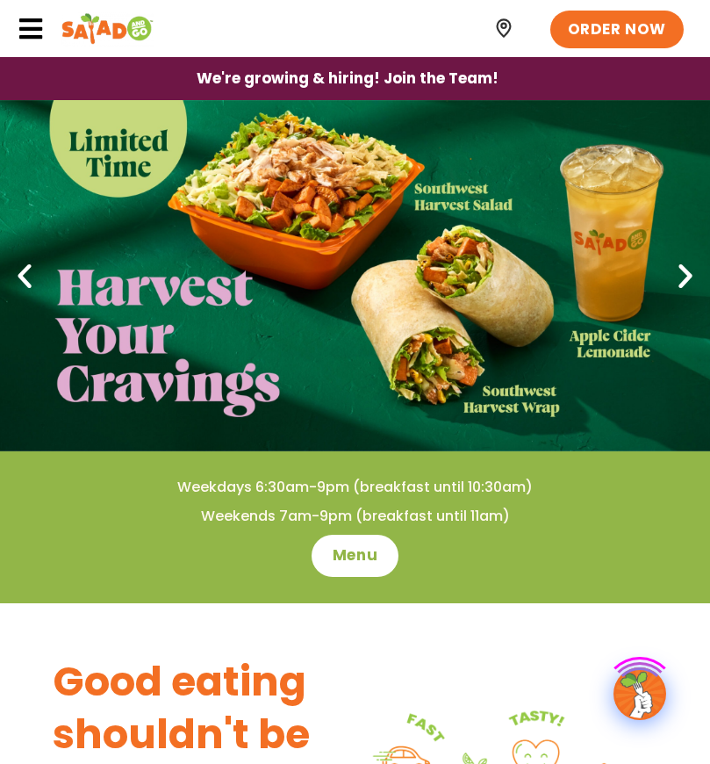 This screenshot has height=764, width=710. I want to click on span: ORDER NOW, so click(617, 30).